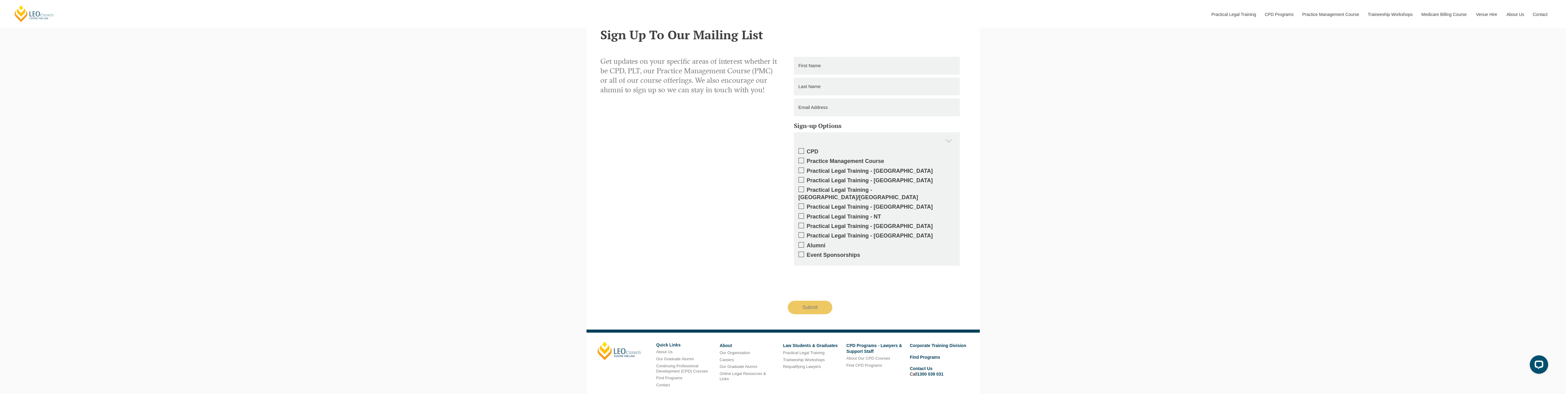 Image resolution: width=1566 pixels, height=394 pixels. What do you see at coordinates (864, 366) in the screenshot?
I see `a: Find CPD Programs` at bounding box center [864, 366].